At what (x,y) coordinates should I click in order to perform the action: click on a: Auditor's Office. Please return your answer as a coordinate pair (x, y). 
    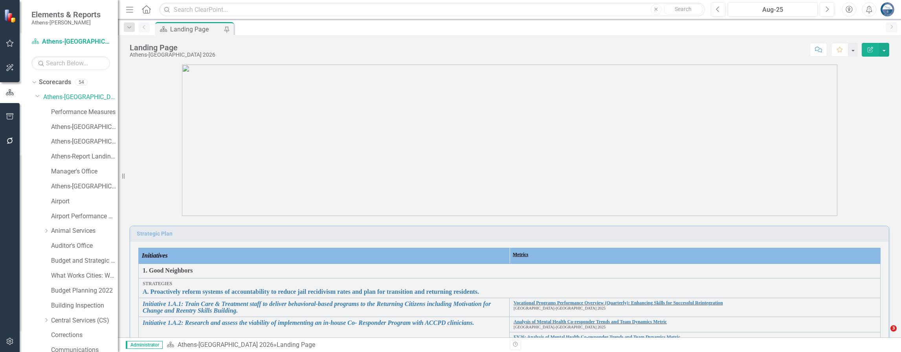
    Looking at the image, I should click on (84, 245).